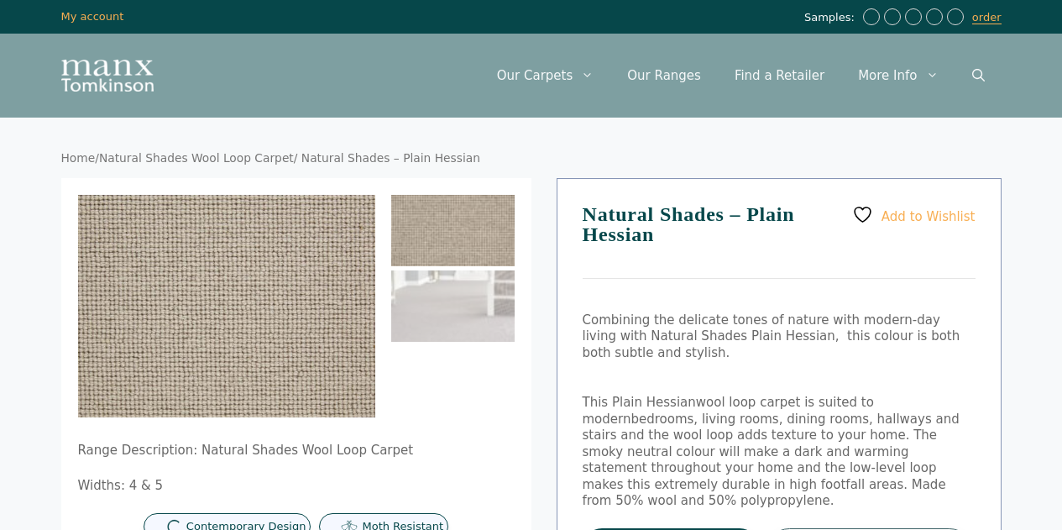 Image resolution: width=1062 pixels, height=530 pixels. Describe the element at coordinates (296, 486) in the screenshot. I see `p: Widths: 4 & 5` at that location.